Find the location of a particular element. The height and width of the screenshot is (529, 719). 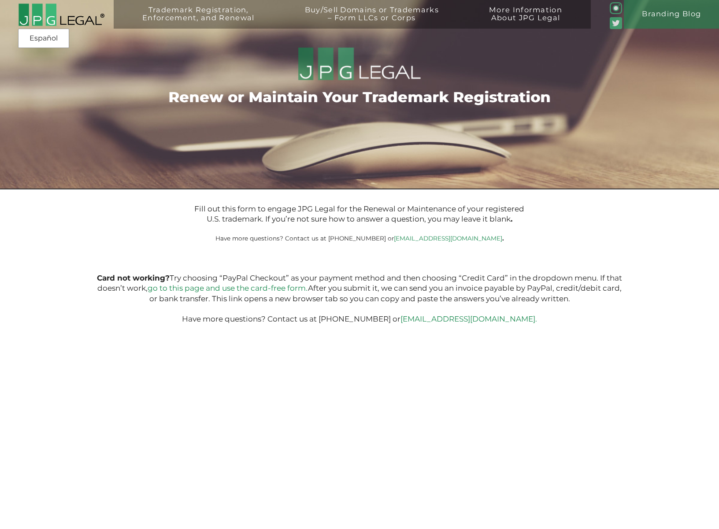

a: Español is located at coordinates (44, 38).